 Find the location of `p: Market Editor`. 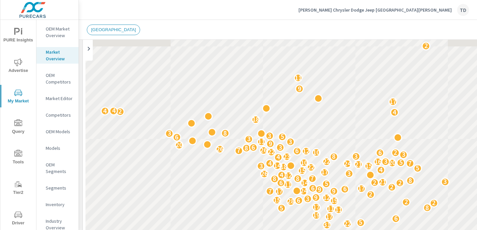

p: Market Editor is located at coordinates (59, 98).